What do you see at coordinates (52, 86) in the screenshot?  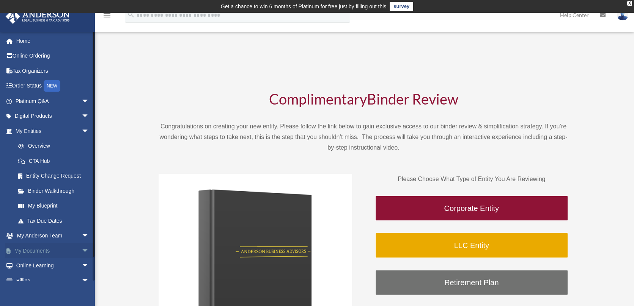 I see `div: NEW` at bounding box center [52, 86].